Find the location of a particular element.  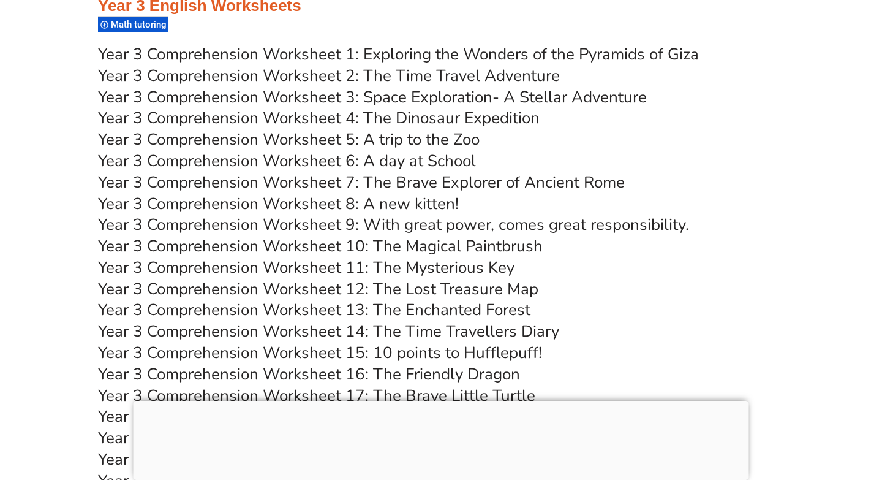

a: Year 3 Comprehension Worksheet 7: The Brave Explorer of Ancient Rome is located at coordinates (361, 182).